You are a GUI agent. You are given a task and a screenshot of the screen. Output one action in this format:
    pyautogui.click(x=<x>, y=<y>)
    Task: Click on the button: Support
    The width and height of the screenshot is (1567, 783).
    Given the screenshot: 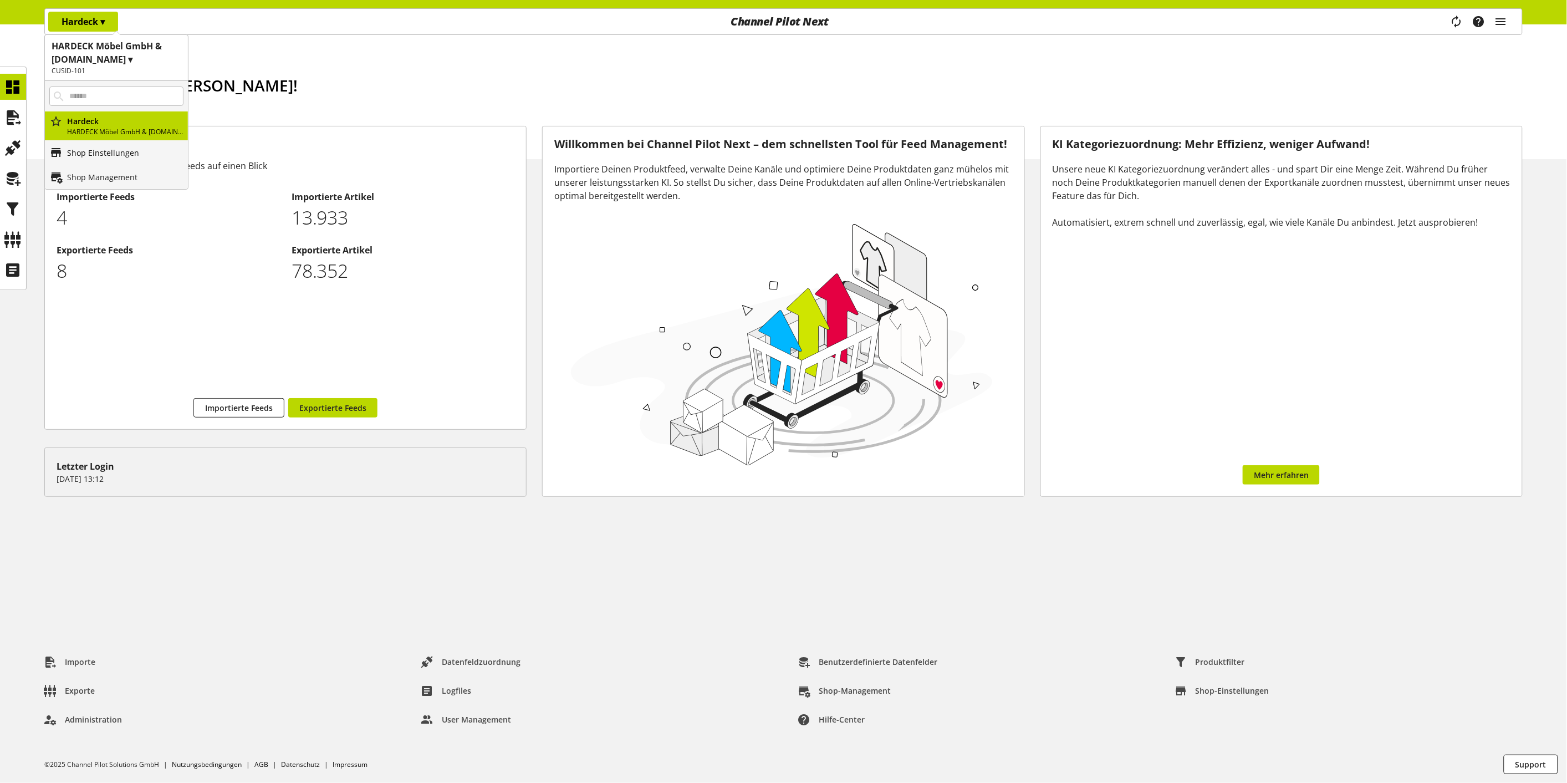 What is the action you would take?
    pyautogui.click(x=1531, y=764)
    